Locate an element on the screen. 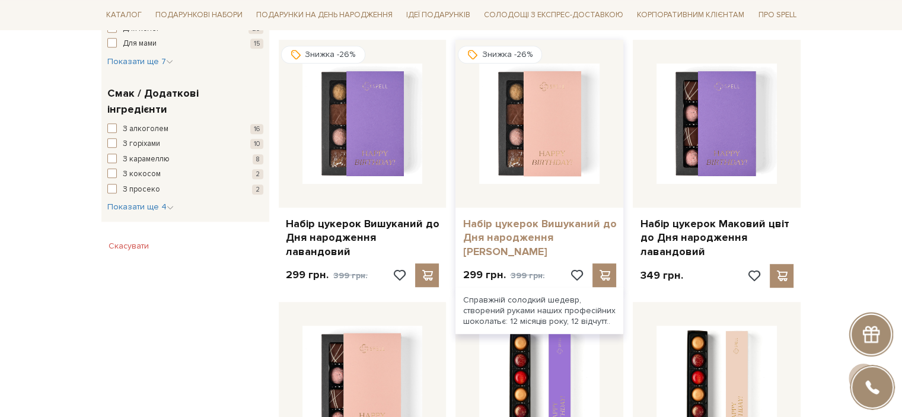  button: Скасувати is located at coordinates (129, 246).